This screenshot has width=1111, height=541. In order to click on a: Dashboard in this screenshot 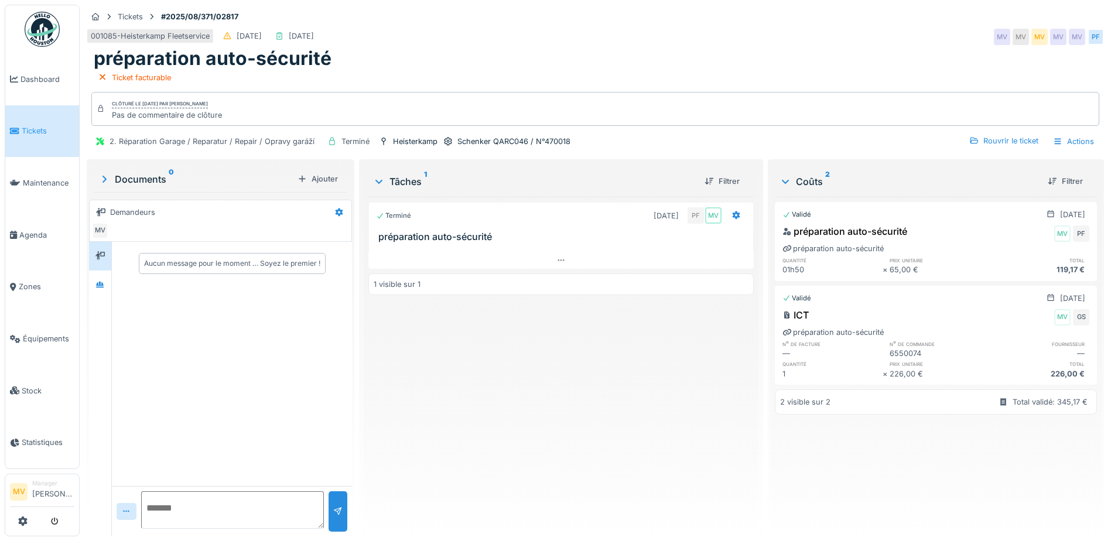, I will do `click(42, 79)`.